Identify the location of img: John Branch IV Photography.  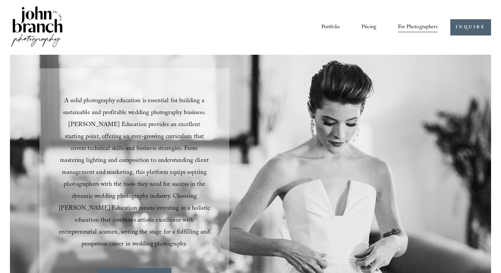
(37, 27).